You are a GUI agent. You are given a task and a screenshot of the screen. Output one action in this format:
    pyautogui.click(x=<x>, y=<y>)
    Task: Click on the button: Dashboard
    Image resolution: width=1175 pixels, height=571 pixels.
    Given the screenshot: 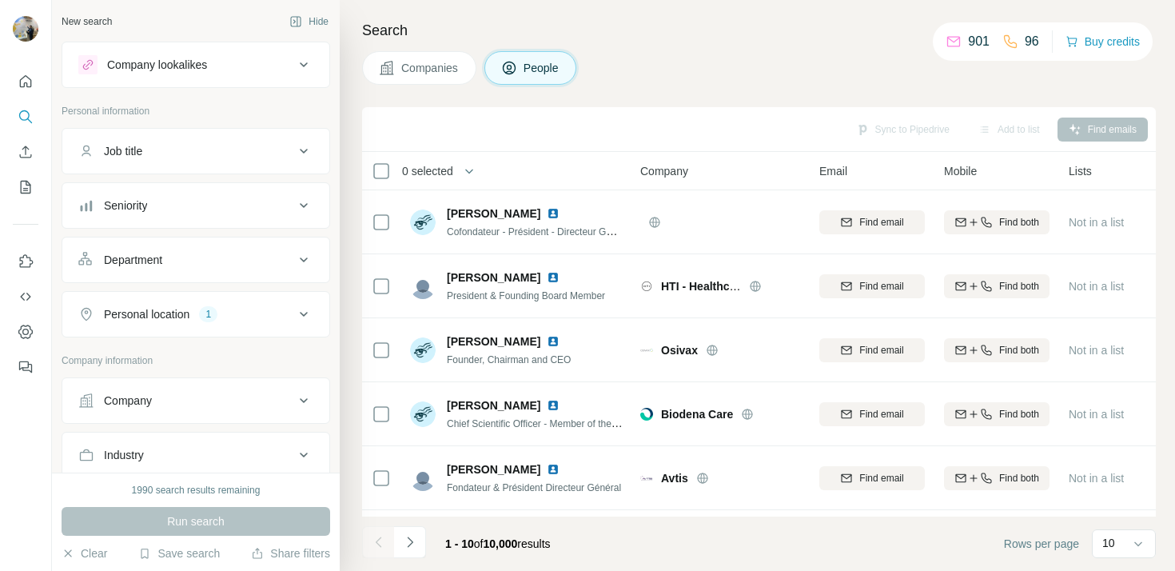 What is the action you would take?
    pyautogui.click(x=26, y=332)
    